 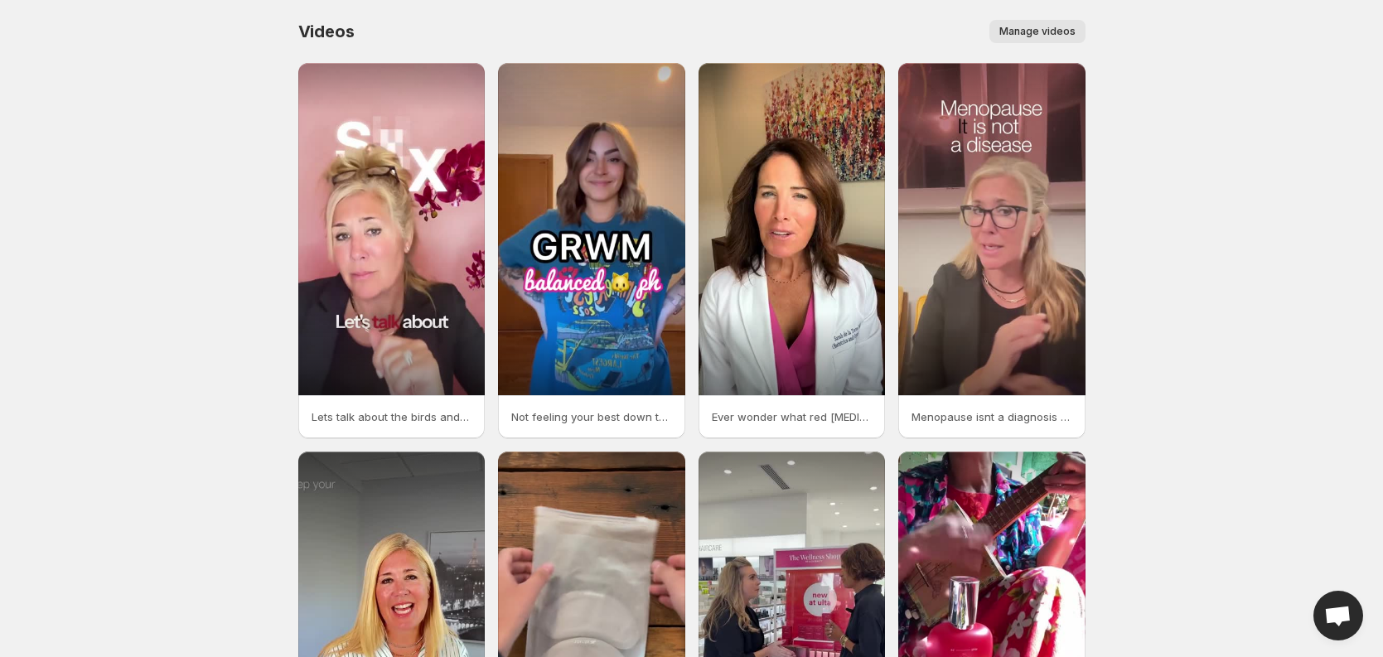 What do you see at coordinates (992, 417) in the screenshot?
I see `p: Menopause isnt a diagnosis Its a rite of passage And its about time we stopped whispering about i...` at bounding box center [992, 417].